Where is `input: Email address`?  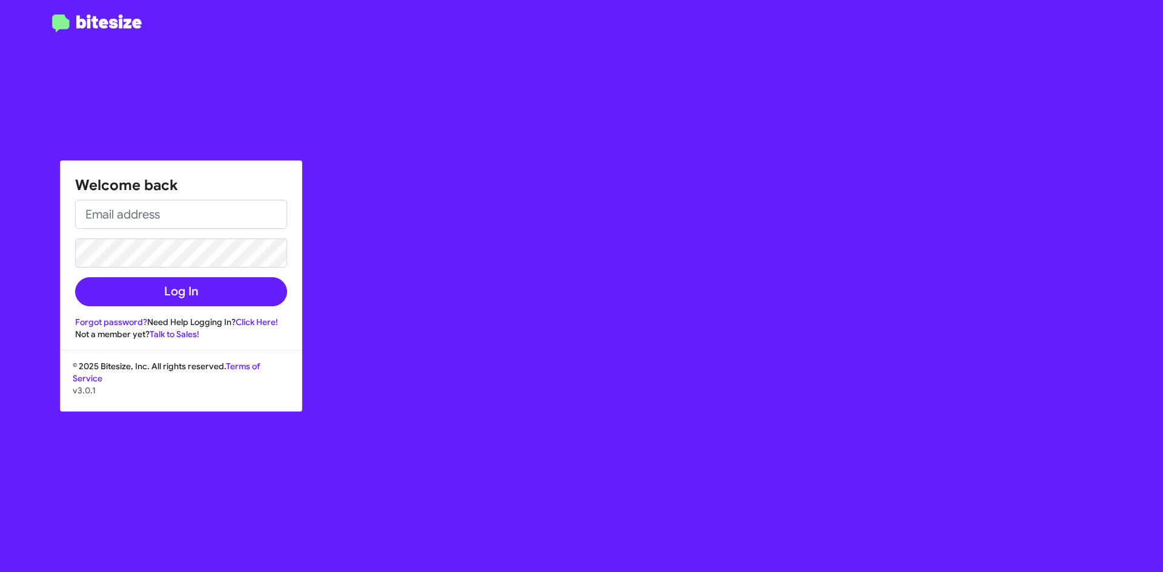 input: Email address is located at coordinates (181, 214).